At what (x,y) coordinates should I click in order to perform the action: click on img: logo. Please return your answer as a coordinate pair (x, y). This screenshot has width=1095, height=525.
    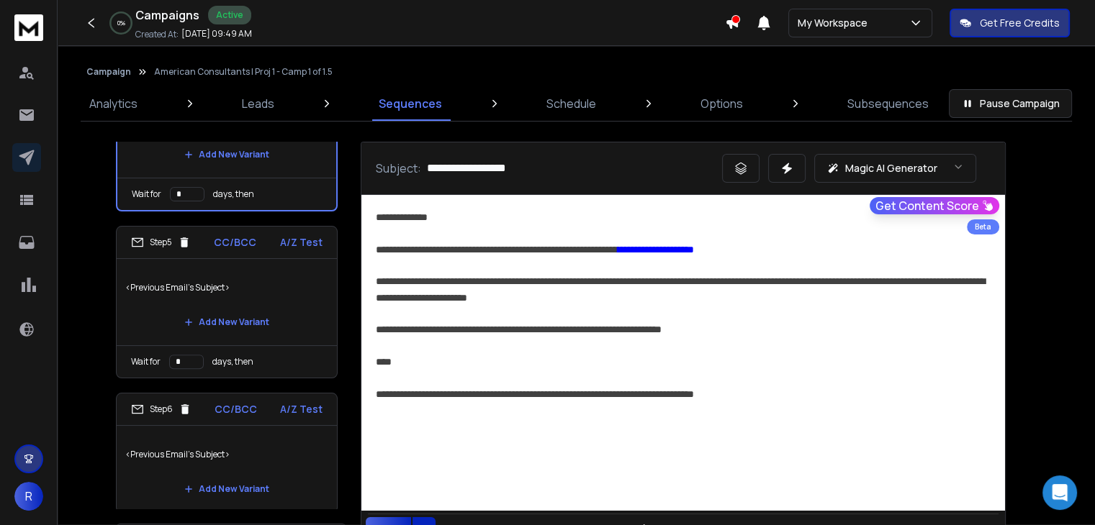
    Looking at the image, I should click on (29, 27).